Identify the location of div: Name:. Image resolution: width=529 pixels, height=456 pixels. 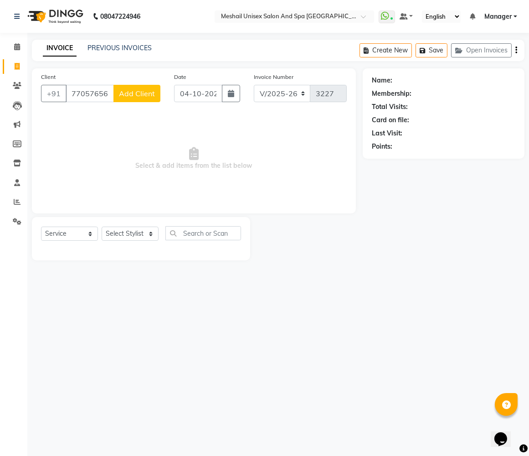
(382, 80).